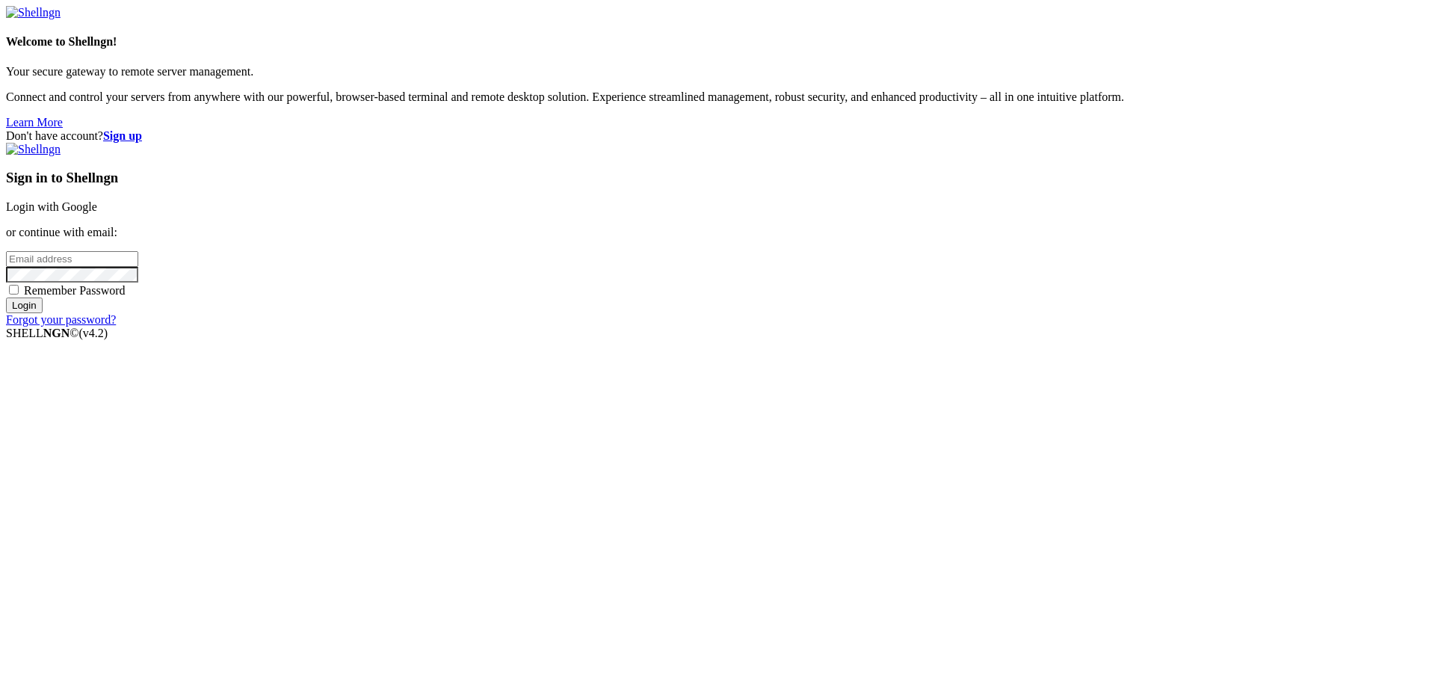 The image size is (1435, 681). What do you see at coordinates (123, 135) in the screenshot?
I see `strong: Sign up` at bounding box center [123, 135].